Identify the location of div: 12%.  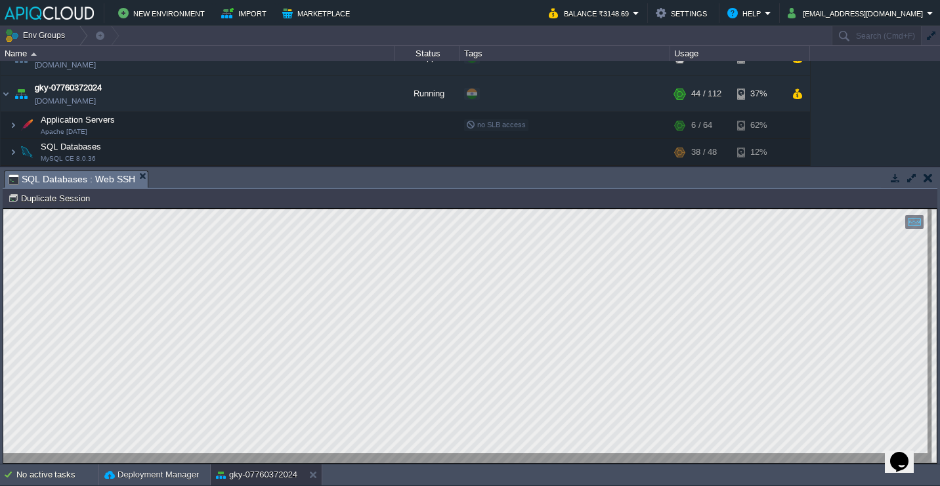
(758, 152).